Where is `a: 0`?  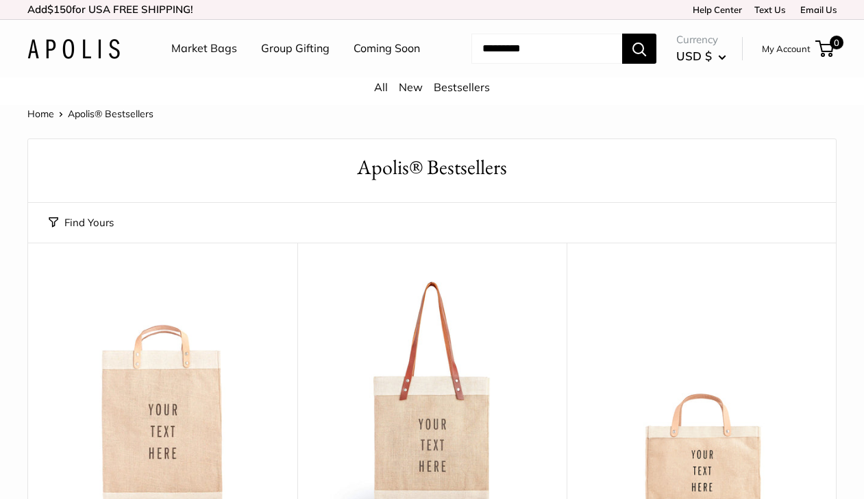 a: 0 is located at coordinates (825, 49).